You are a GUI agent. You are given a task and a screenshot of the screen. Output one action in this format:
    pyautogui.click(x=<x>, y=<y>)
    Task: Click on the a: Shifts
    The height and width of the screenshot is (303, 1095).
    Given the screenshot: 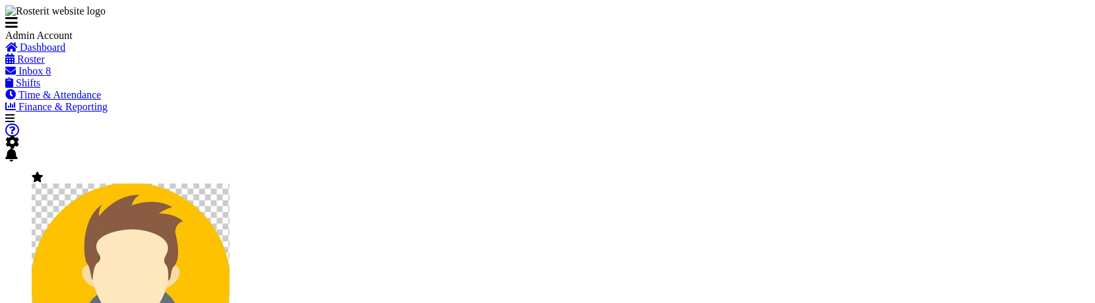 What is the action you would take?
    pyautogui.click(x=22, y=82)
    